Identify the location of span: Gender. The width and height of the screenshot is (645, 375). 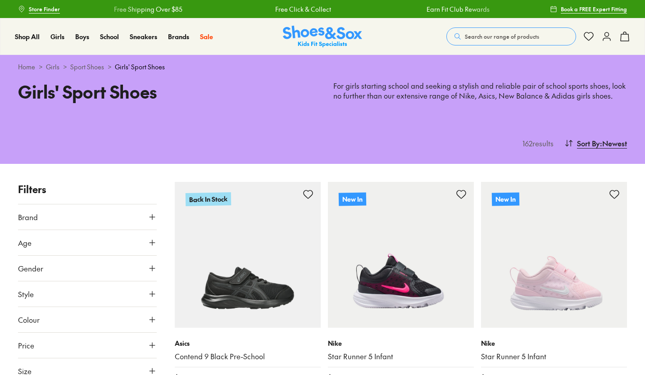
(31, 268).